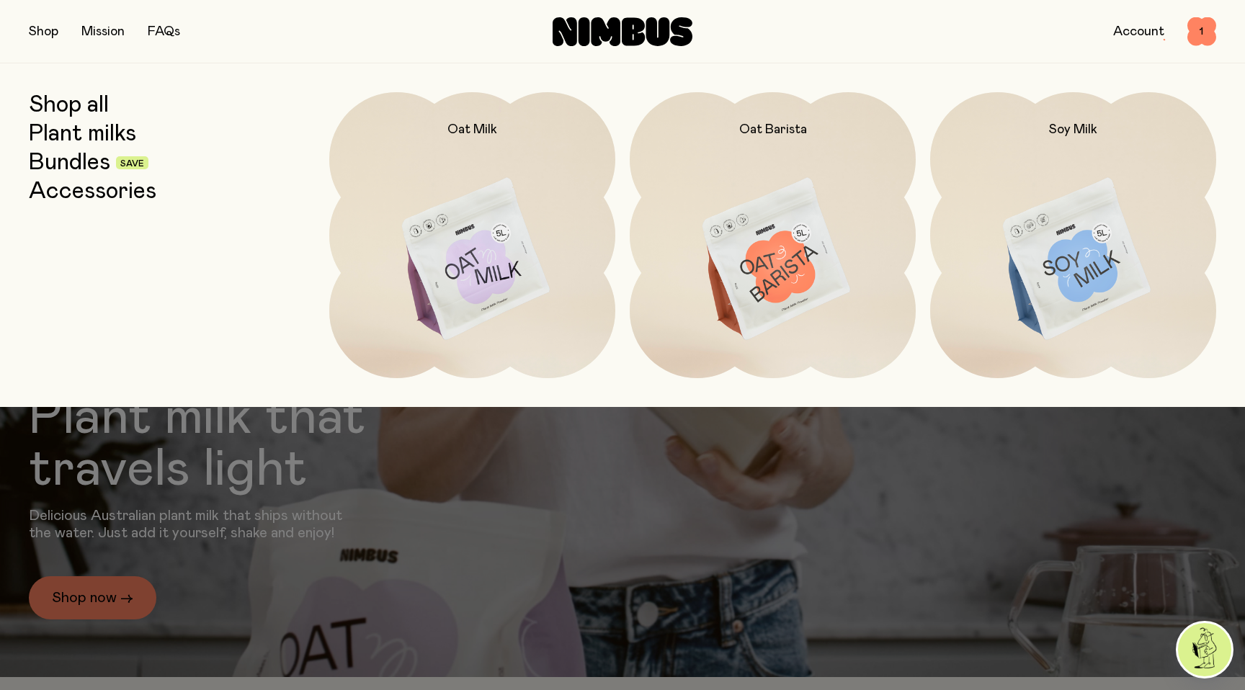 The height and width of the screenshot is (690, 1245). I want to click on a: FAQs, so click(164, 32).